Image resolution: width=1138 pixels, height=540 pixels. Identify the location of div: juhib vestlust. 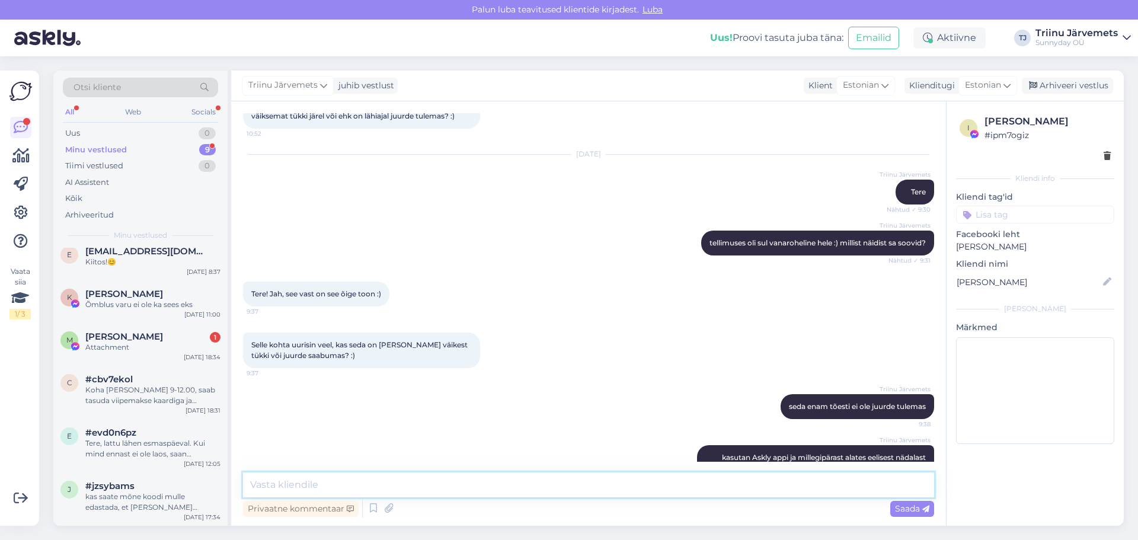
(364, 85).